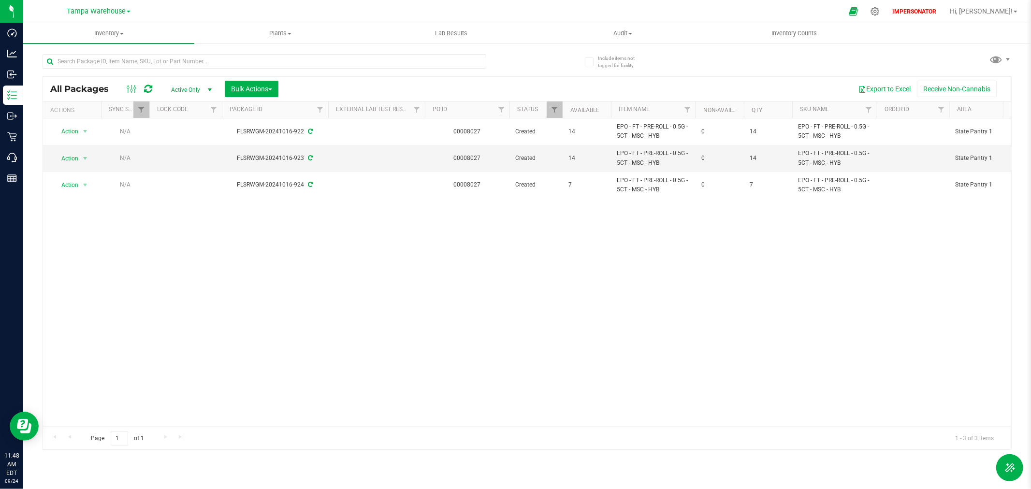 The height and width of the screenshot is (489, 1031). Describe the element at coordinates (974, 438) in the screenshot. I see `span: 1 - 3 of 3 items` at that location.